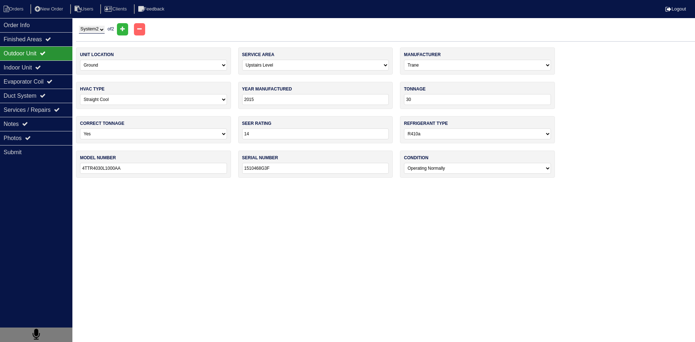  I want to click on label: tonnage, so click(415, 89).